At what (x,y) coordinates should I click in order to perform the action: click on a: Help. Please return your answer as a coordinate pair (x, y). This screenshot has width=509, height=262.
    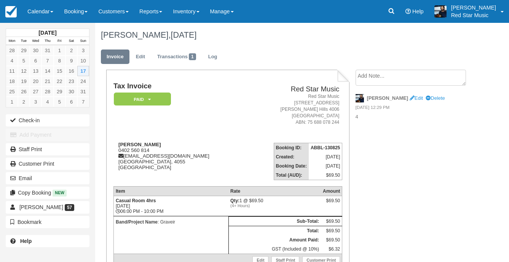
    Looking at the image, I should click on (48, 241).